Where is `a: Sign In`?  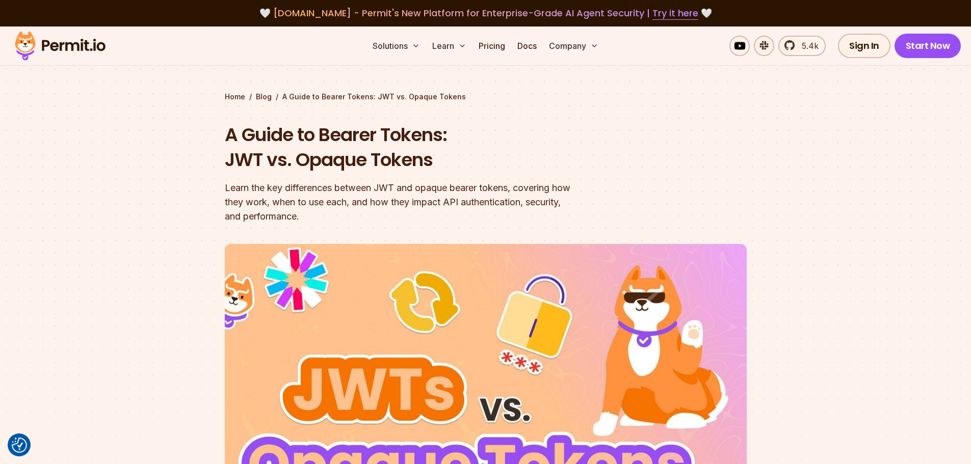
a: Sign In is located at coordinates (864, 46).